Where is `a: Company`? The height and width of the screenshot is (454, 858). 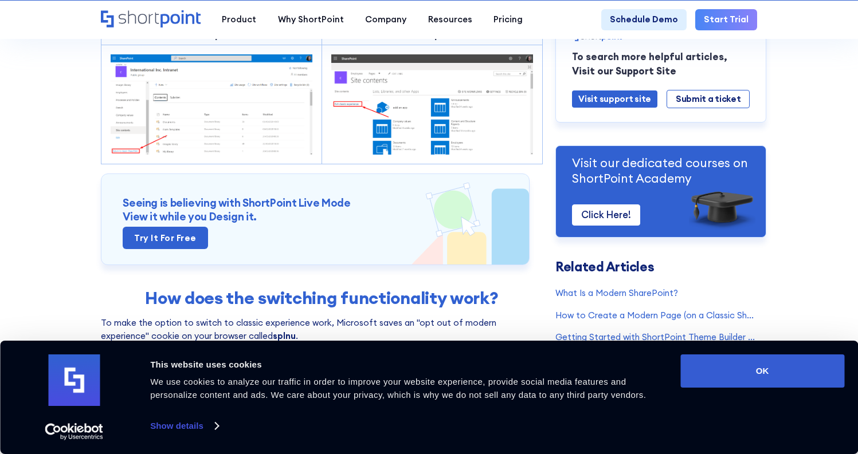
a: Company is located at coordinates (385, 19).